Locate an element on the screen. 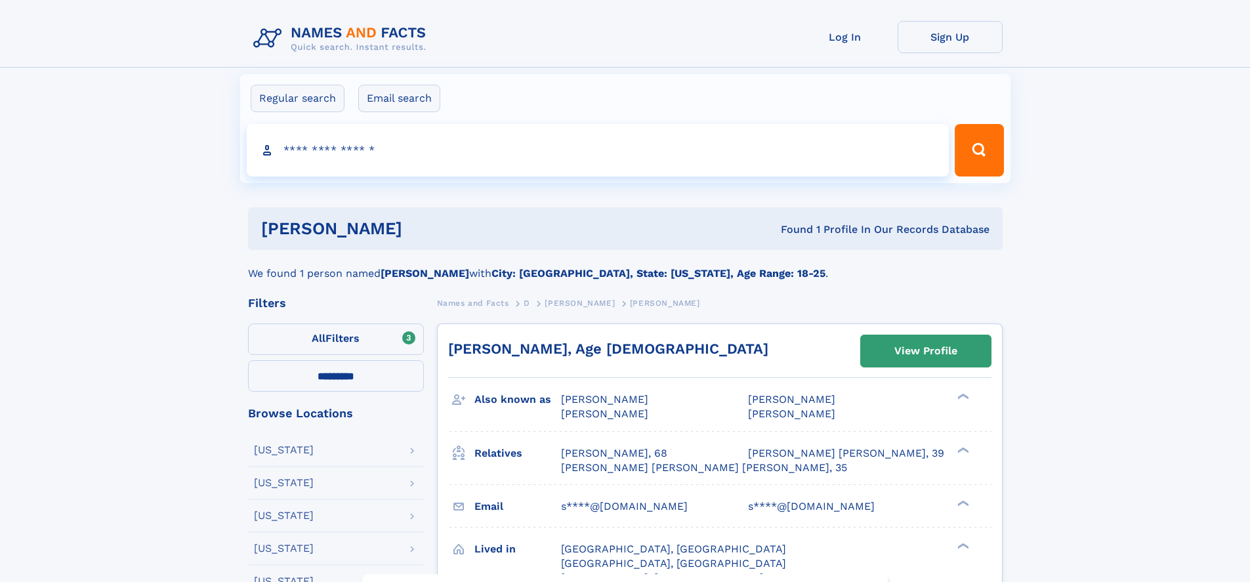 This screenshot has width=1250, height=582. label: Email search is located at coordinates (399, 98).